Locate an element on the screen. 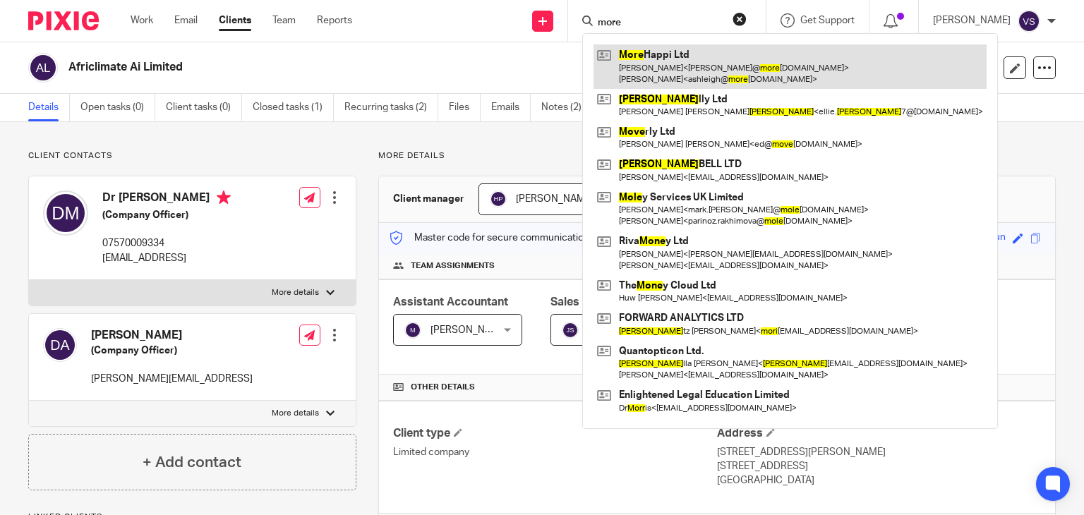 The image size is (1084, 515). a: Open tasks (0) is located at coordinates (118, 107).